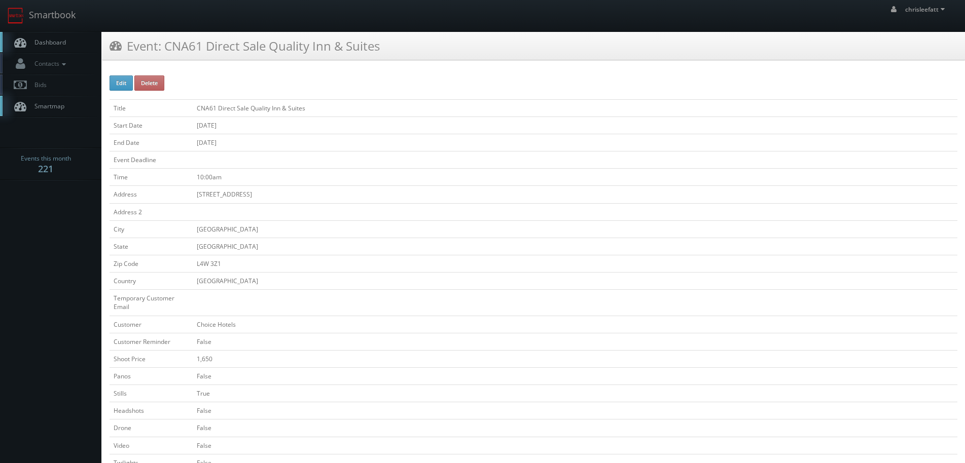  Describe the element at coordinates (151, 376) in the screenshot. I see `td: Panos` at that location.